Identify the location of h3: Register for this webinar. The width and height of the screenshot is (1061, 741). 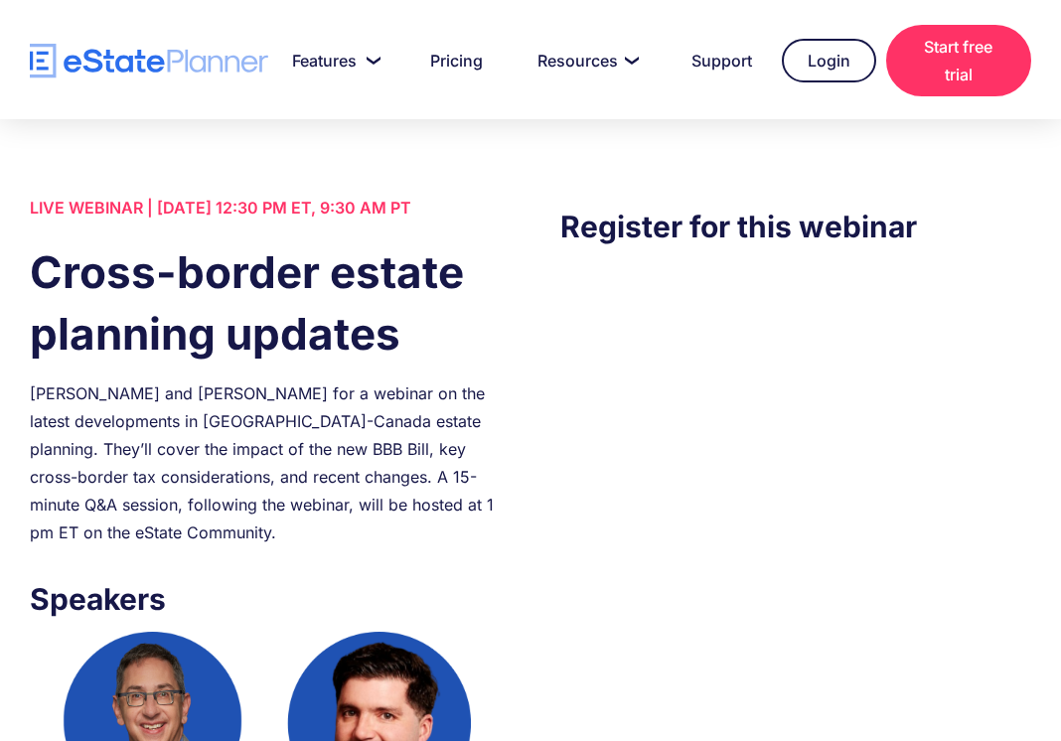
(796, 227).